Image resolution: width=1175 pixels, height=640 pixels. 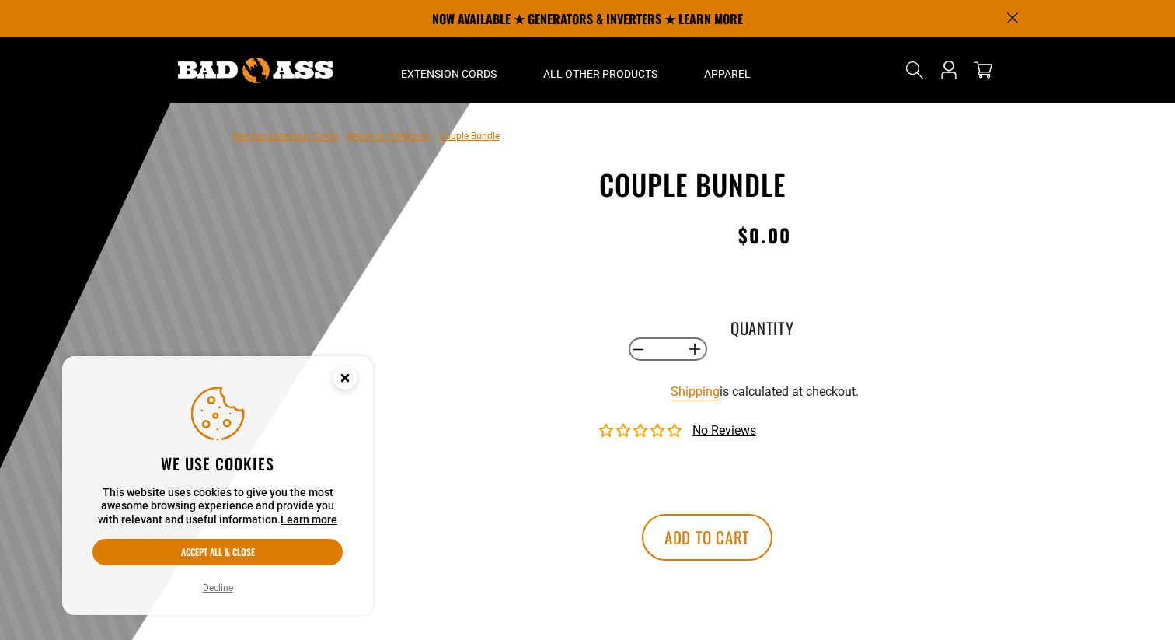 I want to click on span: $0.00, so click(x=764, y=235).